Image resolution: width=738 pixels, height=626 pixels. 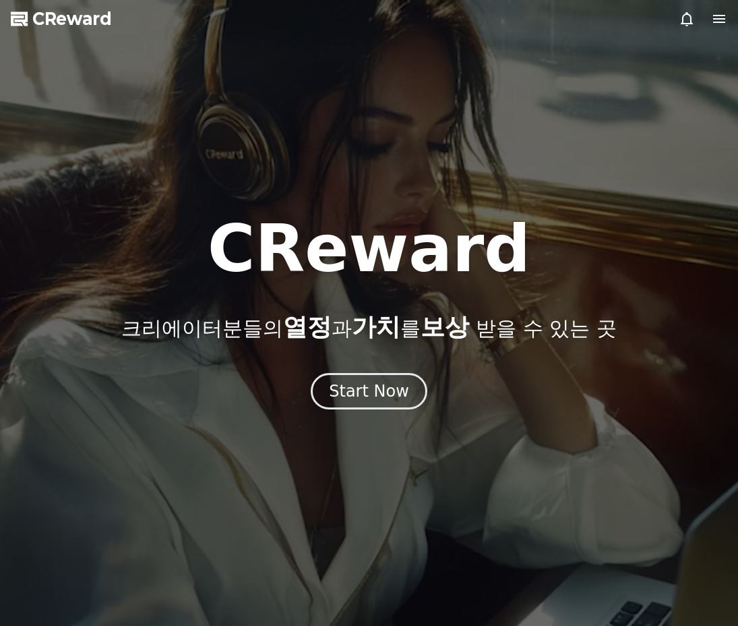 What do you see at coordinates (369, 392) in the screenshot?
I see `a: Start Now` at bounding box center [369, 392].